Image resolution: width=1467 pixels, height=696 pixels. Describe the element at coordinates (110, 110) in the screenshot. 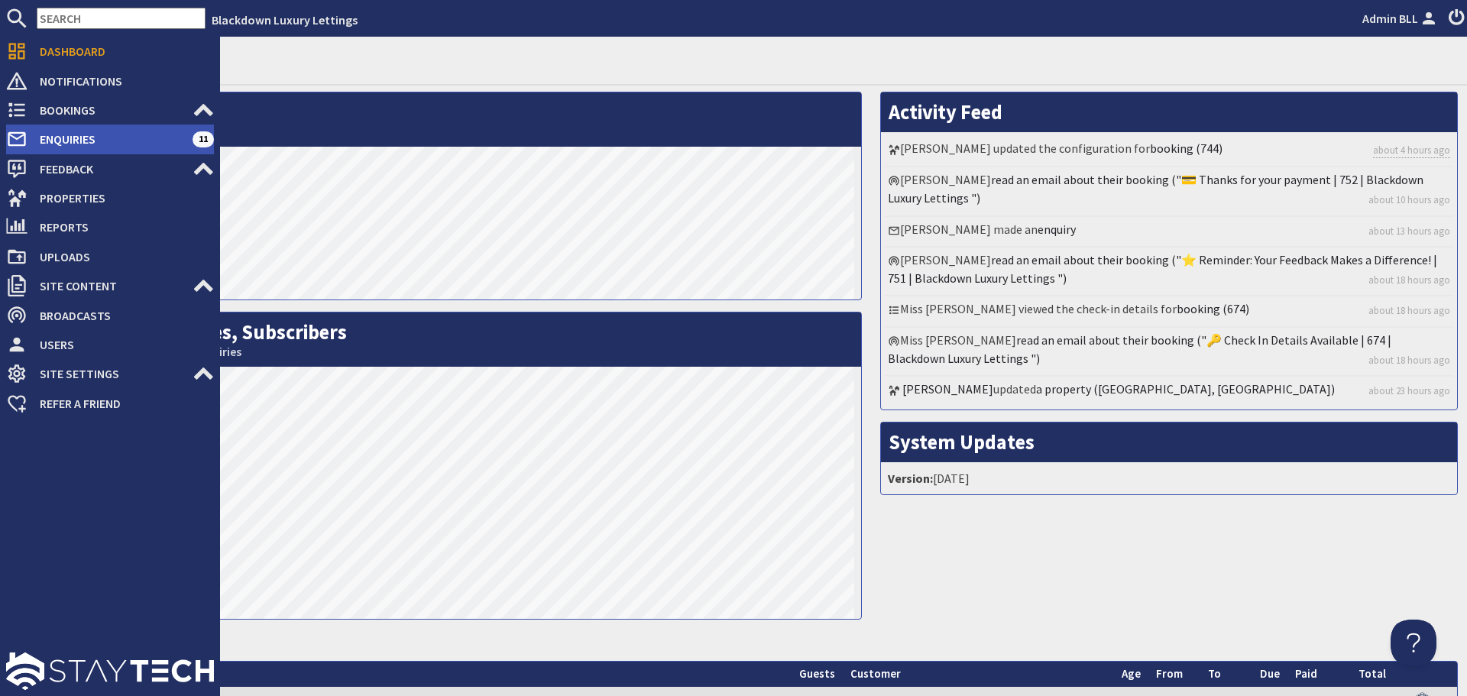

I see `a: Bookings` at that location.